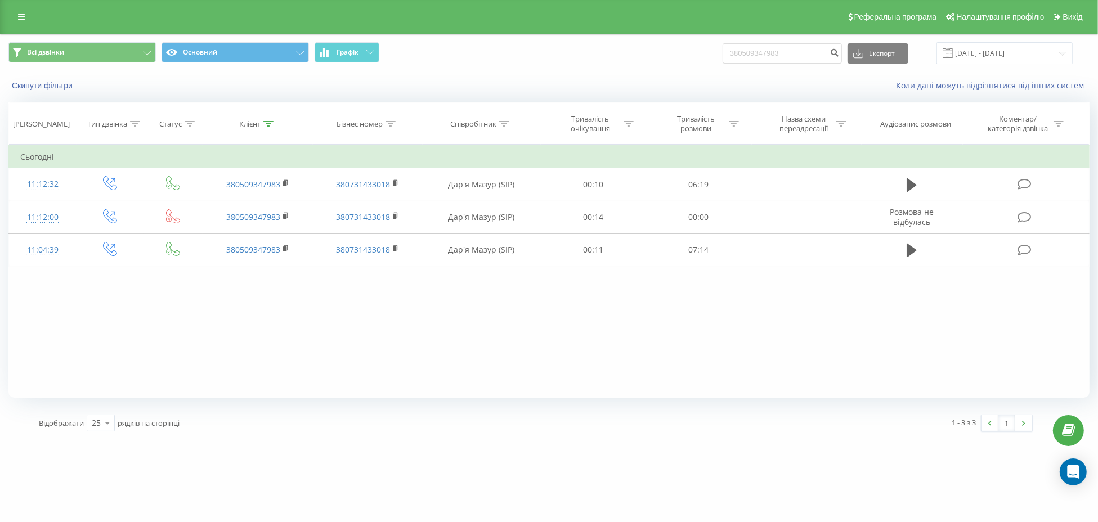 The image size is (1098, 522). What do you see at coordinates (107, 124) in the screenshot?
I see `div: Тип дзвінка` at bounding box center [107, 124].